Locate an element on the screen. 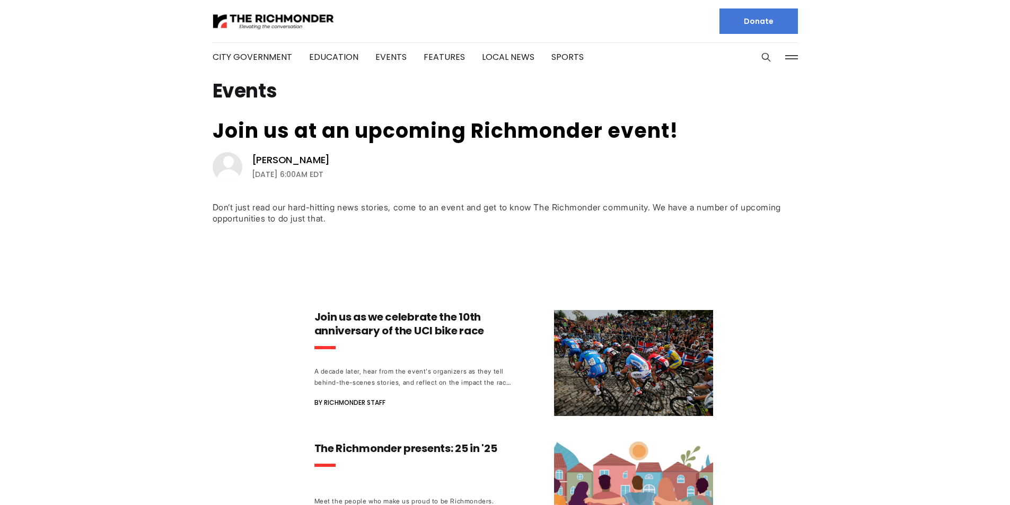 The width and height of the screenshot is (1010, 505). h3: Join us as we celebrate the 10th anniversary of the UCI bike race is located at coordinates (413, 324).